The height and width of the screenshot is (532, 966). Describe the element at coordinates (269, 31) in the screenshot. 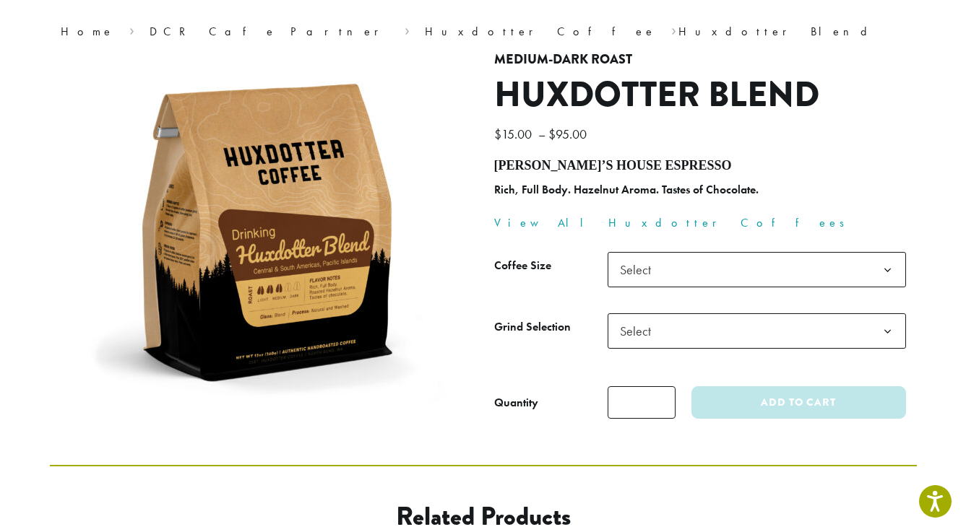

I see `a: DCR Cafe Partner` at that location.